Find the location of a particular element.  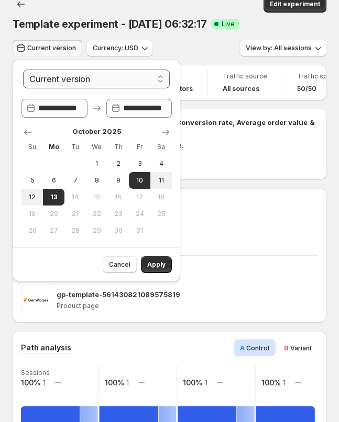

button: Tuesday October 21 2025 is located at coordinates (75, 214).